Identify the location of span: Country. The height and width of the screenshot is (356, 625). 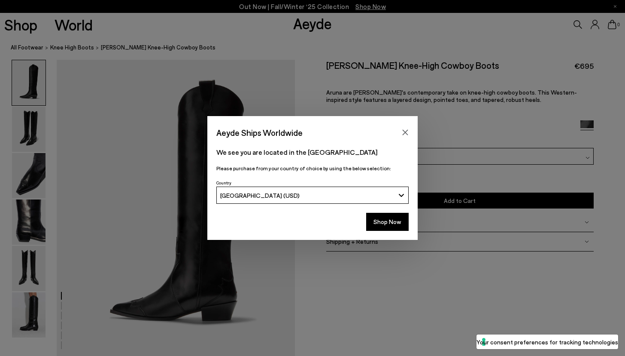
(224, 183).